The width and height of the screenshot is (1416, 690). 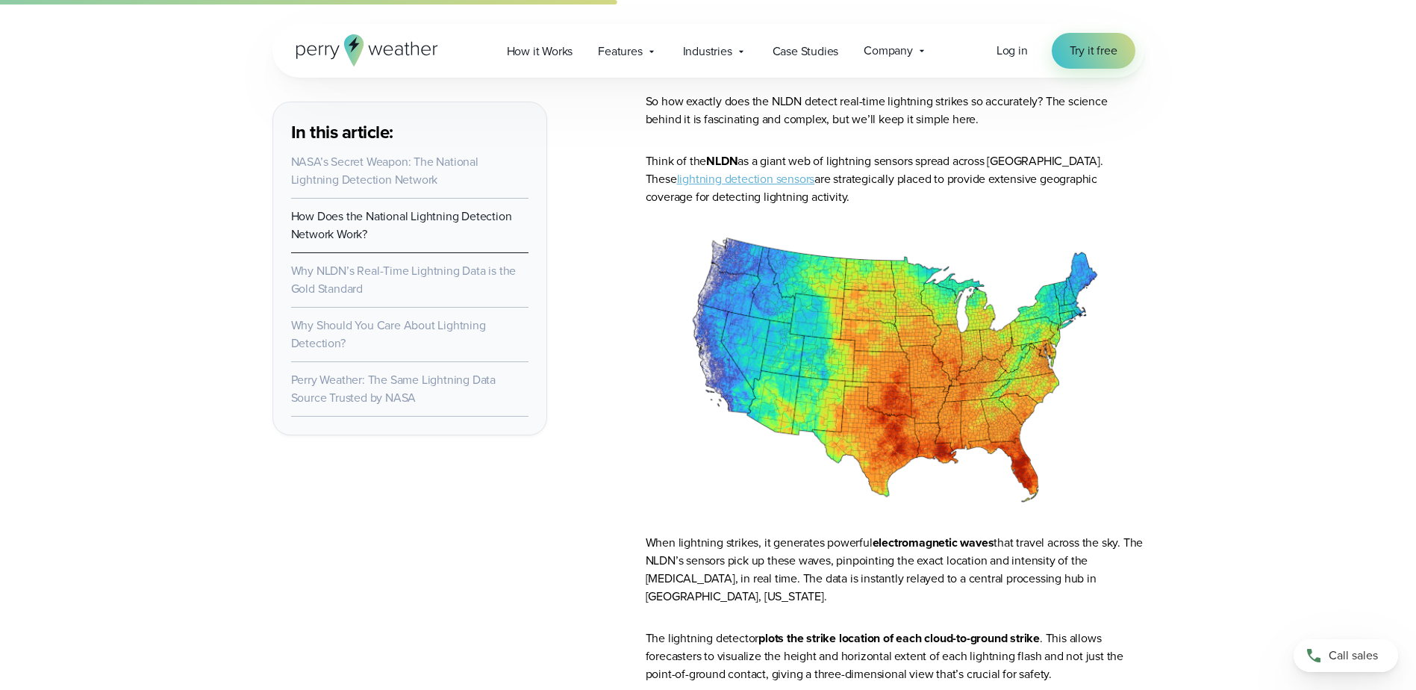 What do you see at coordinates (895, 656) in the screenshot?
I see `p: The lightning detector . This allows forecasters to visualize the height and horizontal extent of...` at bounding box center [895, 656].